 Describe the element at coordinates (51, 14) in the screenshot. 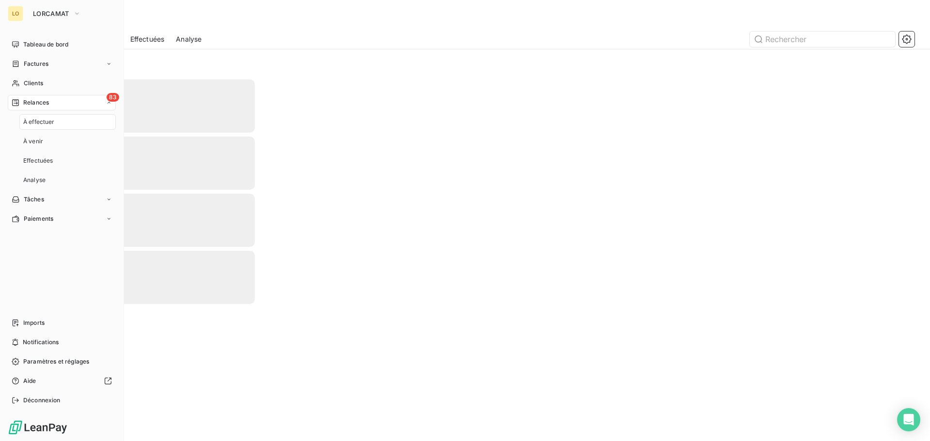

I see `span: LORCAMAT` at that location.